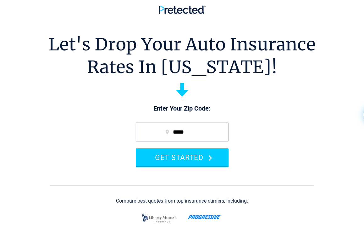  I want to click on p: Enter Your Zip Code:, so click(182, 109).